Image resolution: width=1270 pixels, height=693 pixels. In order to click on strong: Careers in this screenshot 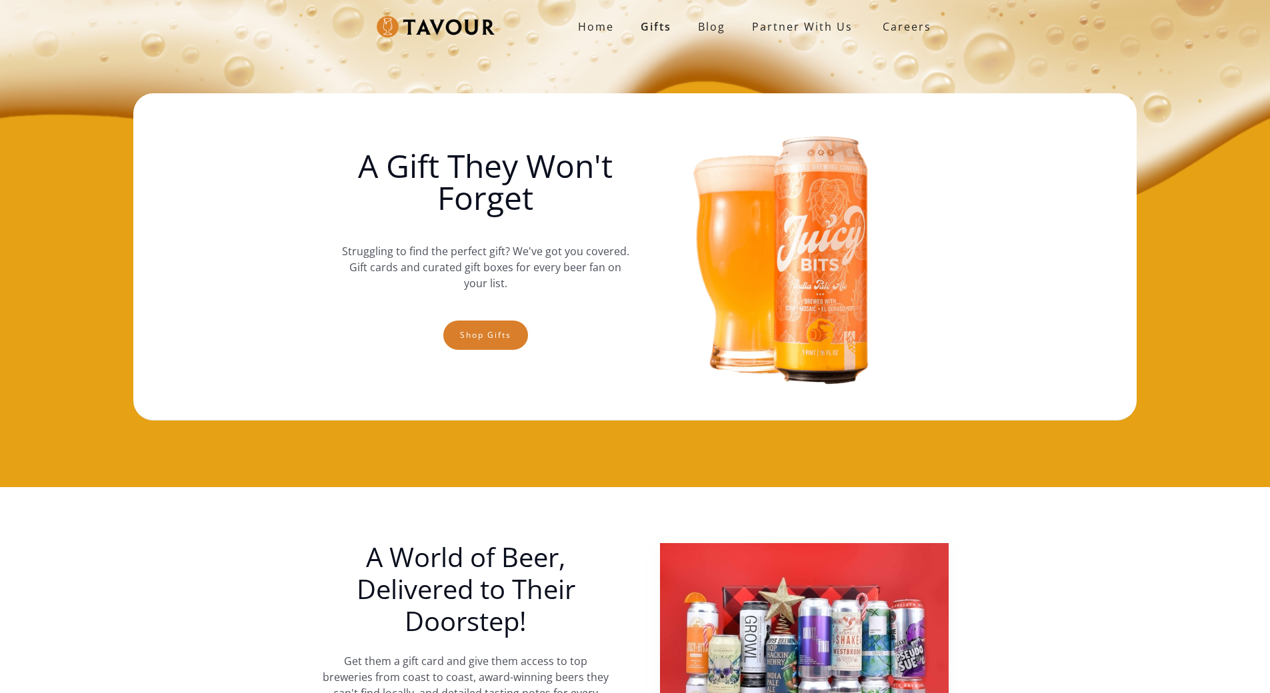, I will do `click(906, 27)`.